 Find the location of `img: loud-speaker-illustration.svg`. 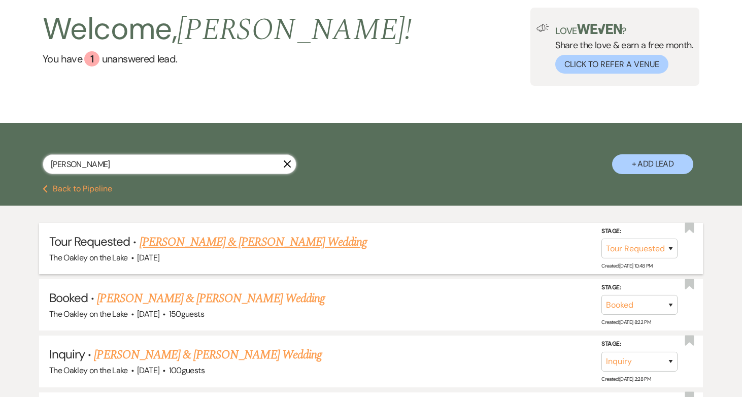

img: loud-speaker-illustration.svg is located at coordinates (543, 28).